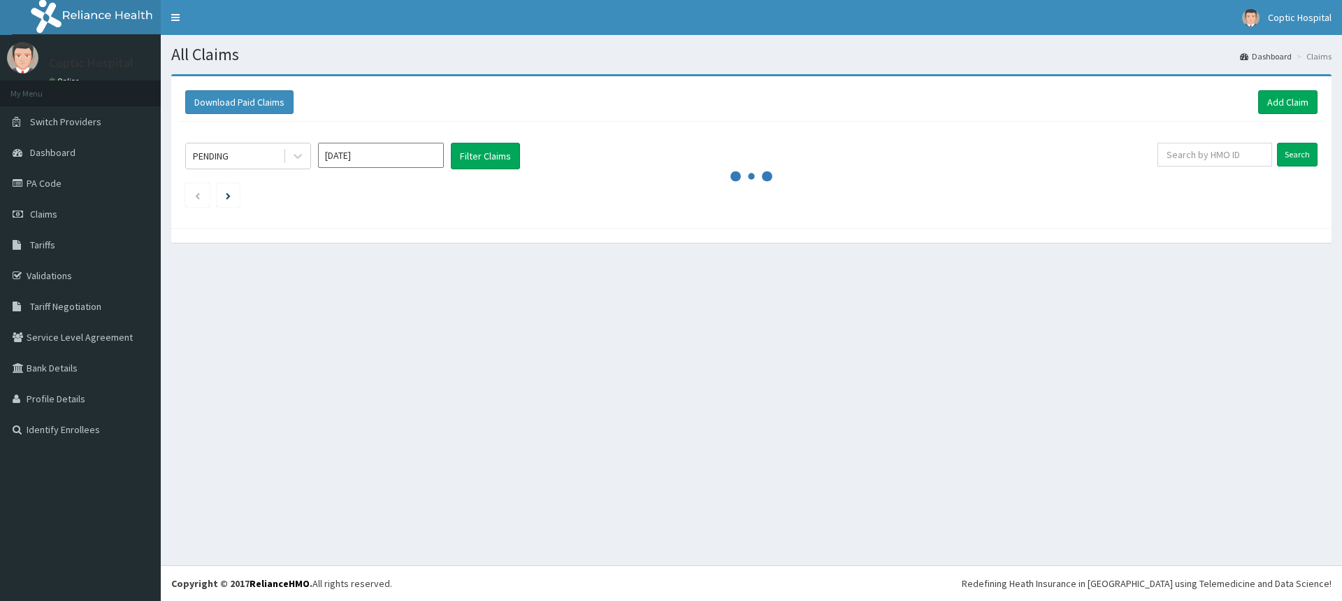  What do you see at coordinates (242, 583) in the screenshot?
I see `strong: Copyright © 2017 .` at bounding box center [242, 583].